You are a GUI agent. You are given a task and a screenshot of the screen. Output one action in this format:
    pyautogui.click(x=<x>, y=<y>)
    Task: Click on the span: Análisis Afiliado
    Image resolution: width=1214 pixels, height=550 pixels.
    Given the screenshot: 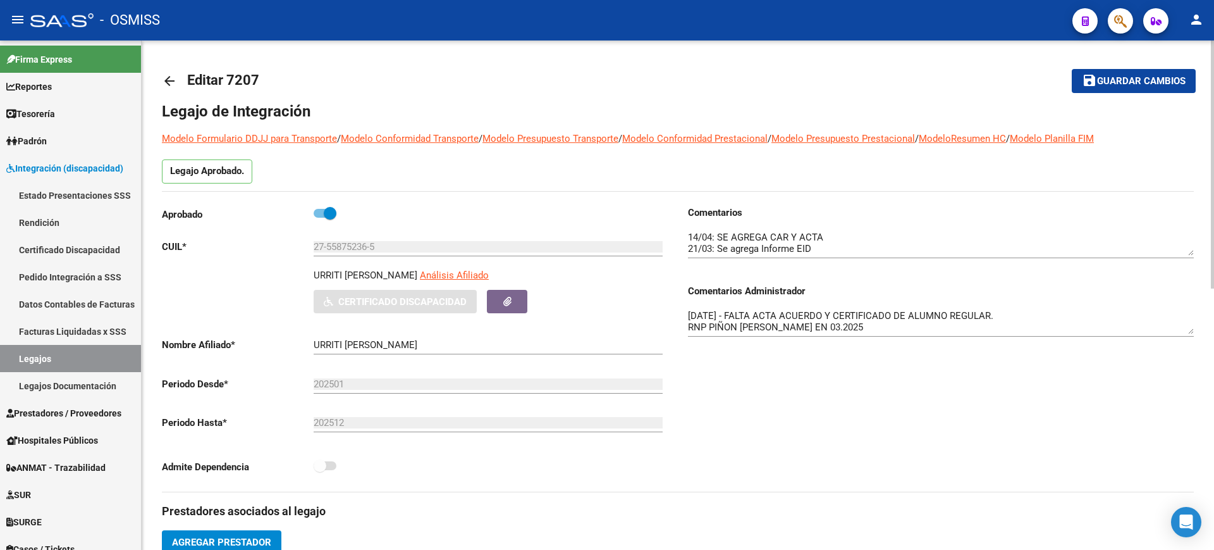 What is the action you would take?
    pyautogui.click(x=454, y=275)
    